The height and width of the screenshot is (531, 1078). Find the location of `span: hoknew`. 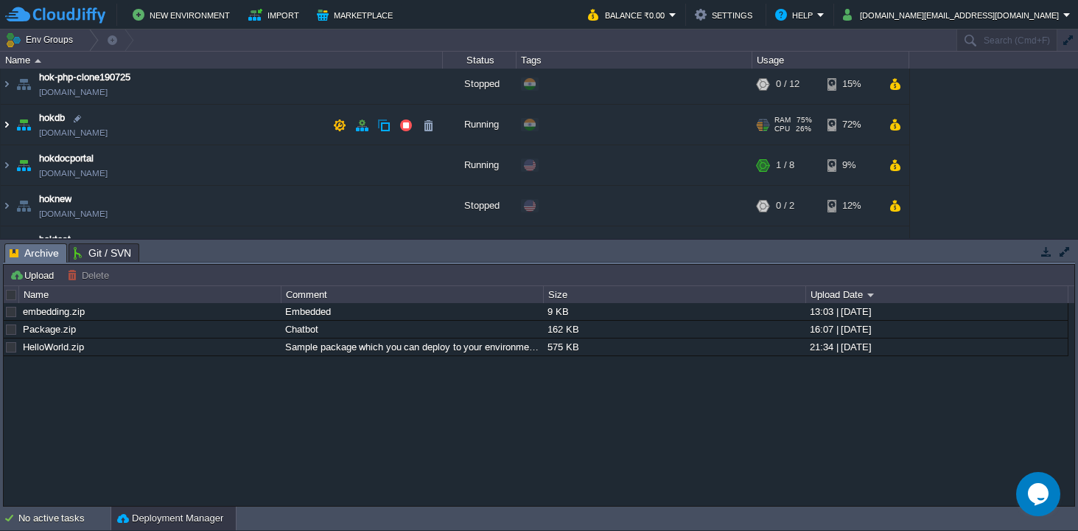

span: hoknew is located at coordinates (55, 200).